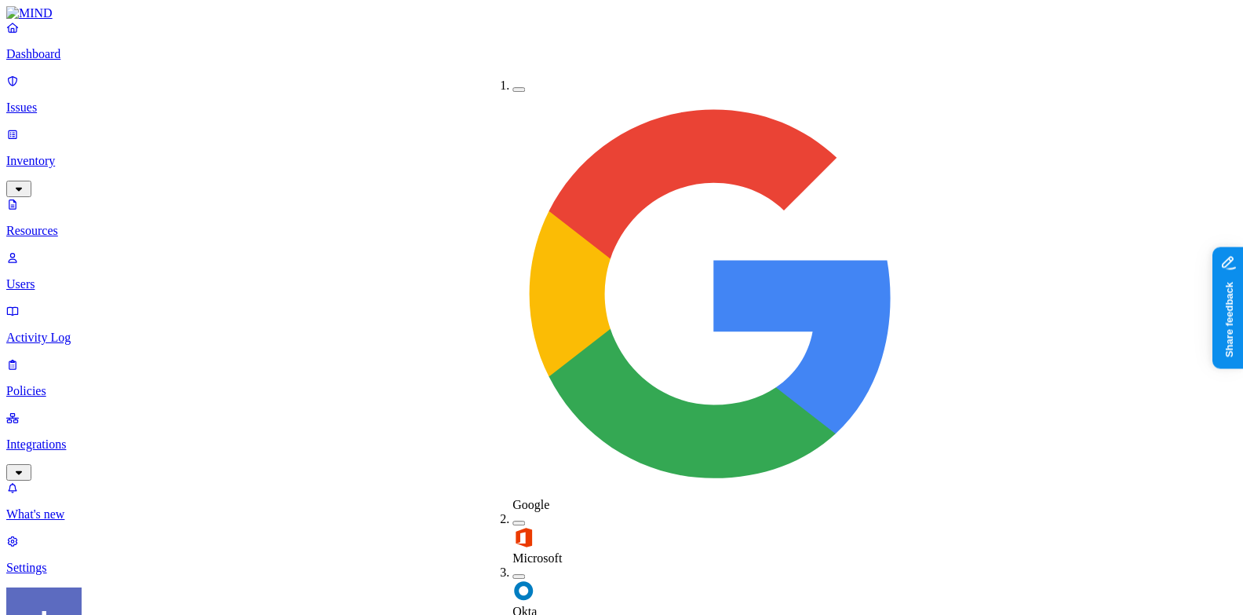  Describe the element at coordinates (531, 504) in the screenshot. I see `span: Google` at that location.